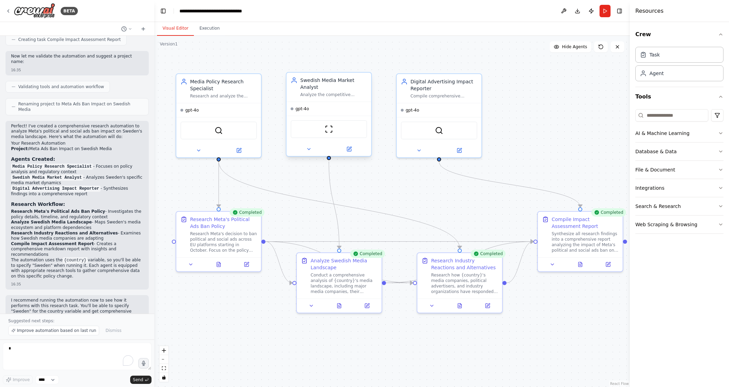 Image resolution: width=729 pixels, height=387 pixels. What do you see at coordinates (113, 331) in the screenshot?
I see `button: Dismiss` at bounding box center [113, 331].